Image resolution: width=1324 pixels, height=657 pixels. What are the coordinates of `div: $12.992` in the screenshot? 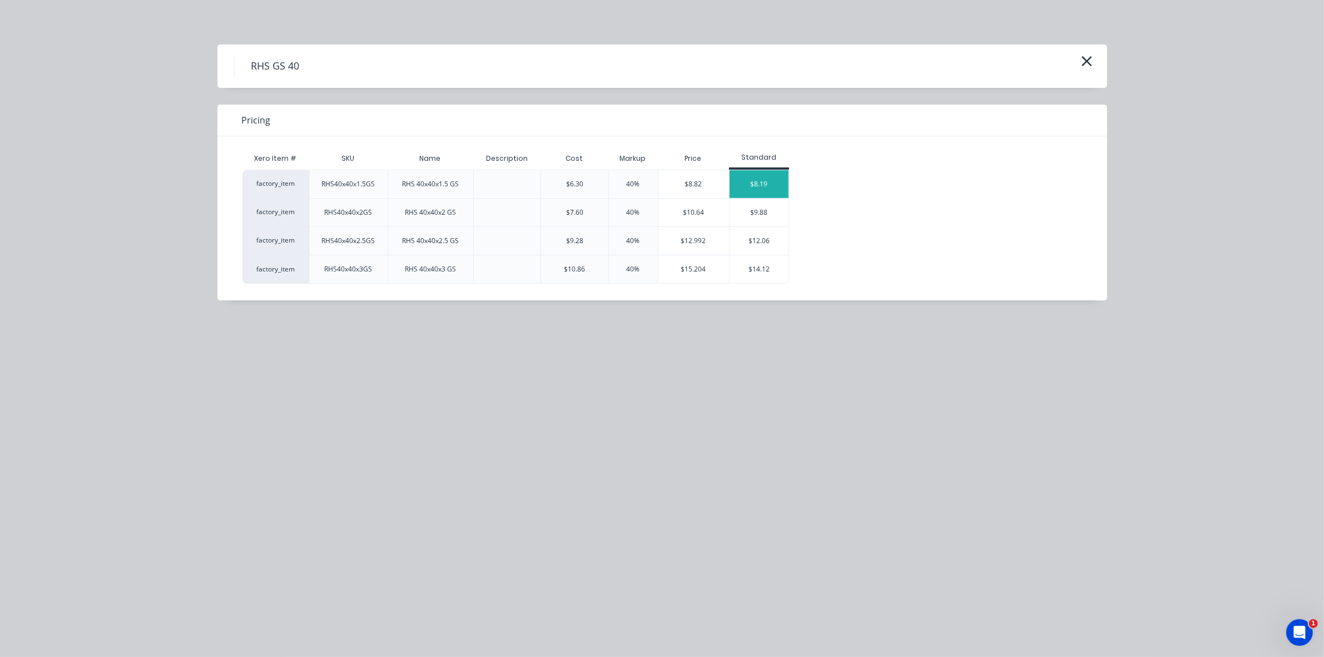 It's located at (694, 241).